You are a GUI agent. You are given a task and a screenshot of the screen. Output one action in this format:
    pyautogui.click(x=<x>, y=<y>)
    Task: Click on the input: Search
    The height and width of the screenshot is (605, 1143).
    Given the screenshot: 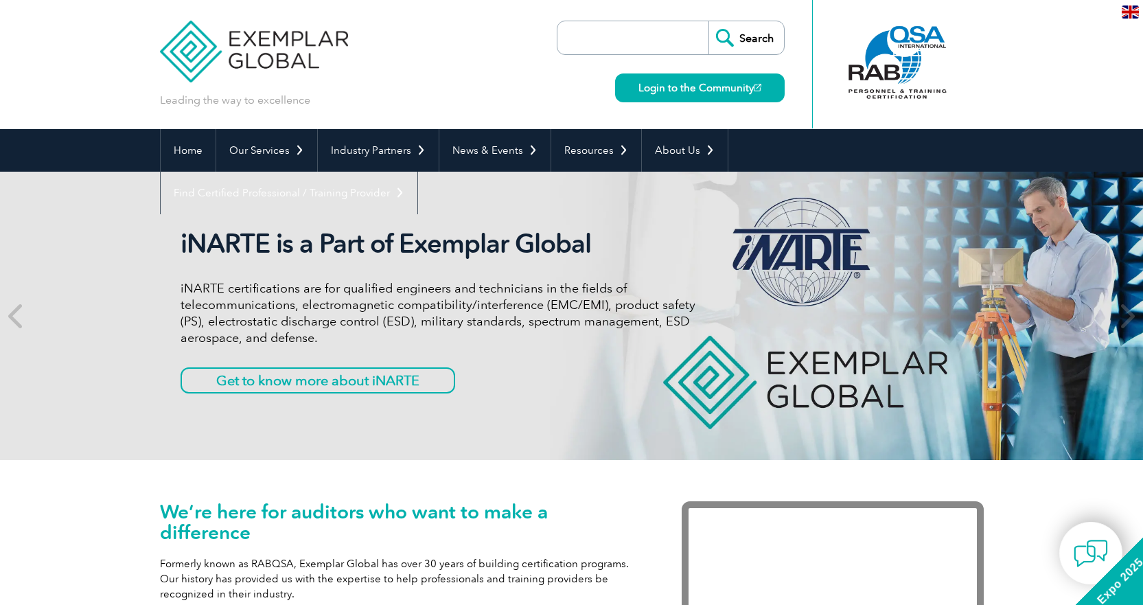 What is the action you would take?
    pyautogui.click(x=746, y=38)
    